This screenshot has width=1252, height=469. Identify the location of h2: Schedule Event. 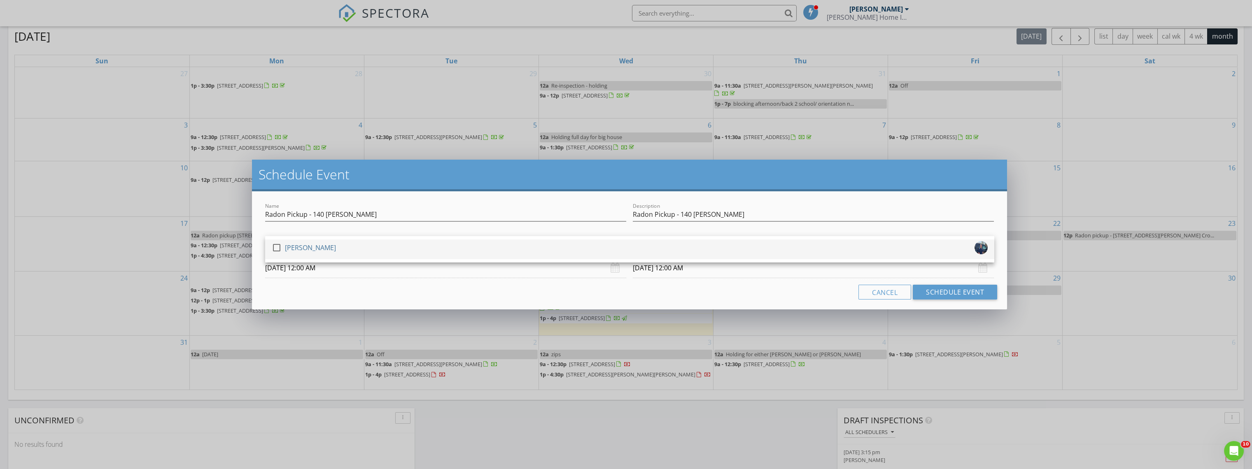
(629, 175).